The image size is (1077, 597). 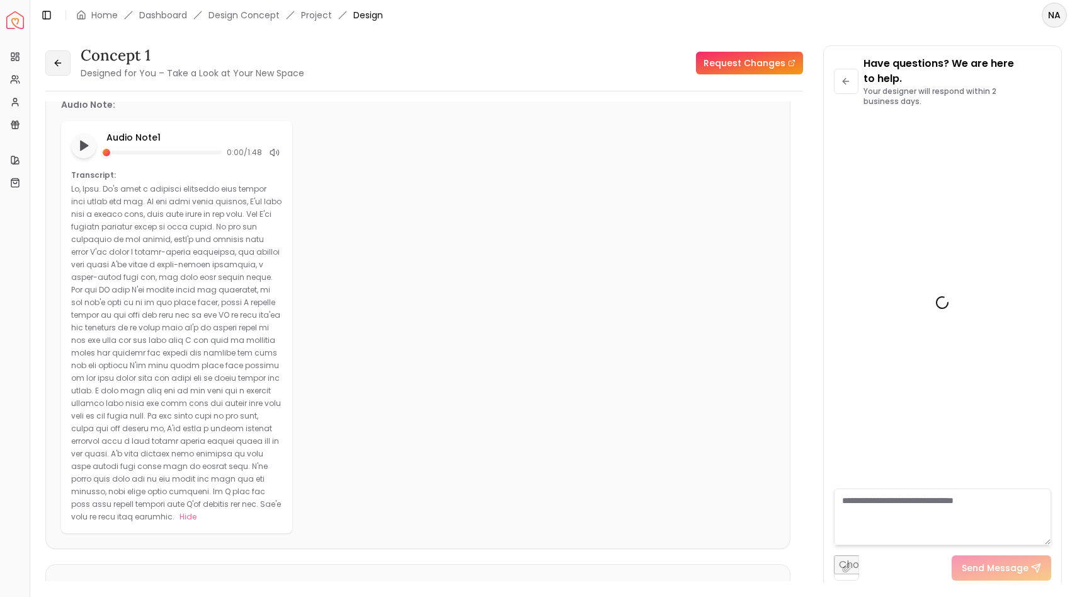 What do you see at coordinates (275, 152) in the screenshot?
I see `div: Mute audio` at bounding box center [275, 152].